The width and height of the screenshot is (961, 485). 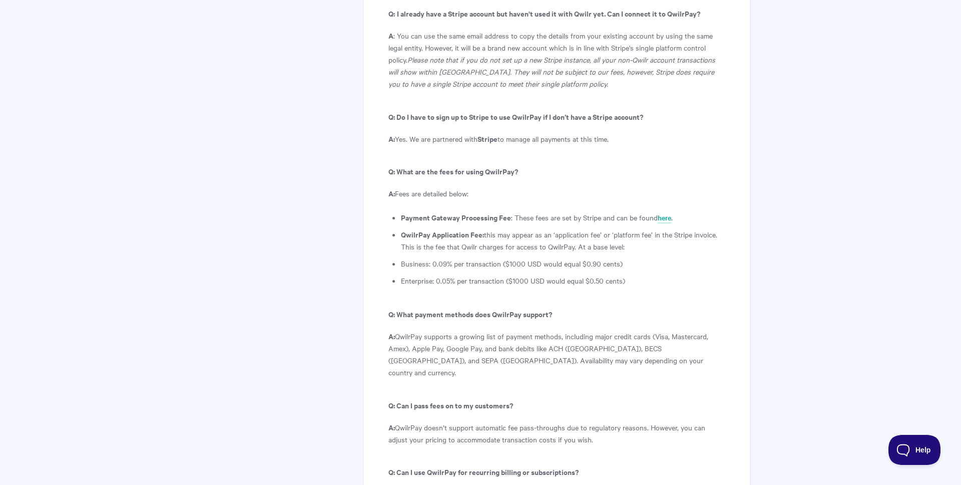 I want to click on a: here, so click(x=664, y=218).